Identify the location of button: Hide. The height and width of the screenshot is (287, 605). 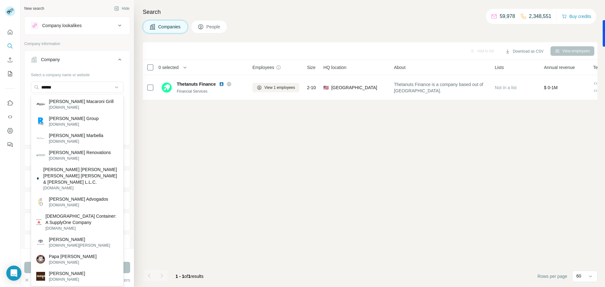
(122, 9).